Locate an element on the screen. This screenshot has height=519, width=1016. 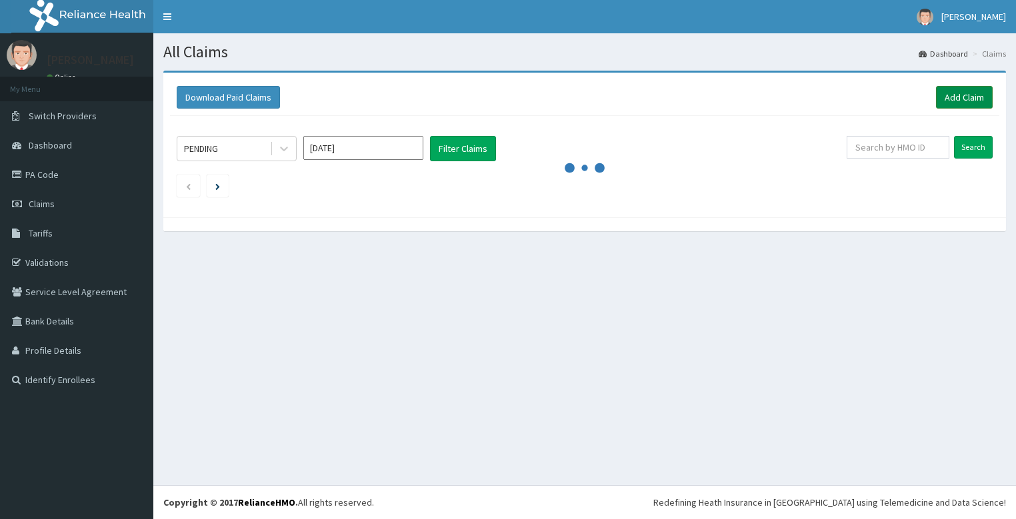
span: Switch Providers is located at coordinates (63, 116).